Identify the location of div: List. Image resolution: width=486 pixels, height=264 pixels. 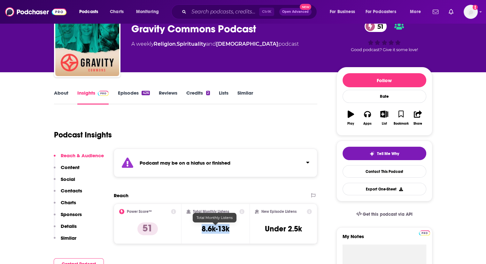
(384, 124).